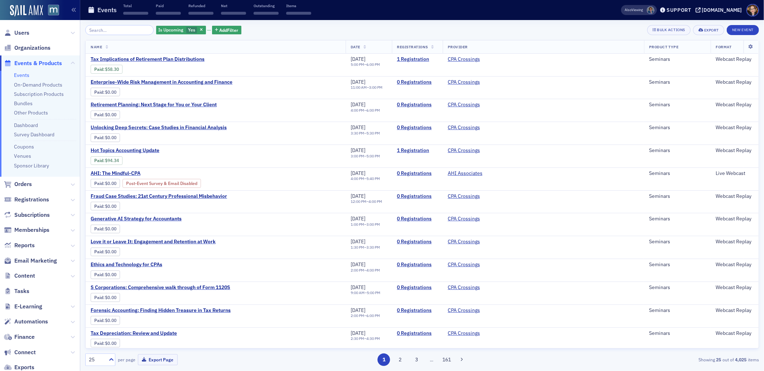  What do you see at coordinates (51, 11) in the screenshot?
I see `a: View Homepage` at bounding box center [51, 11].